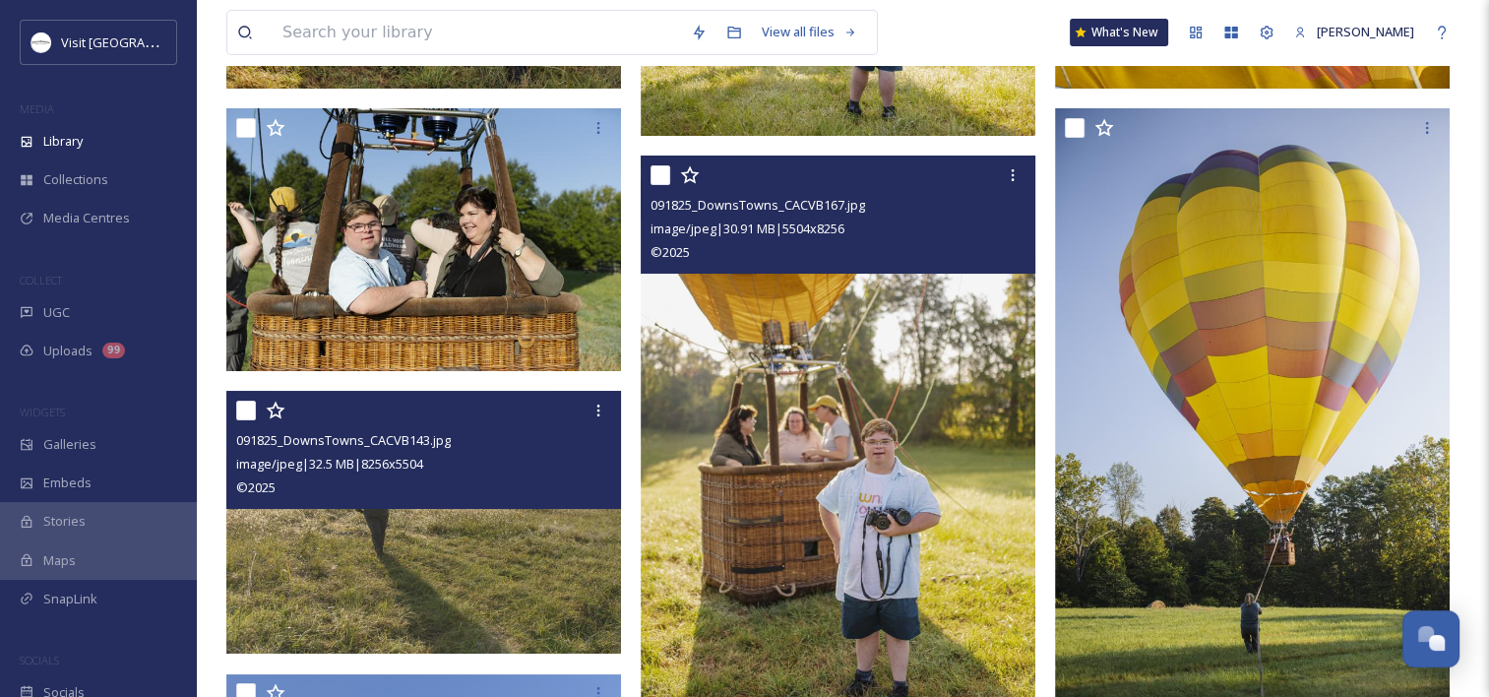  Describe the element at coordinates (423, 240) in the screenshot. I see `img: 091825_DownsTowns_CACVB157.jpg` at that location.